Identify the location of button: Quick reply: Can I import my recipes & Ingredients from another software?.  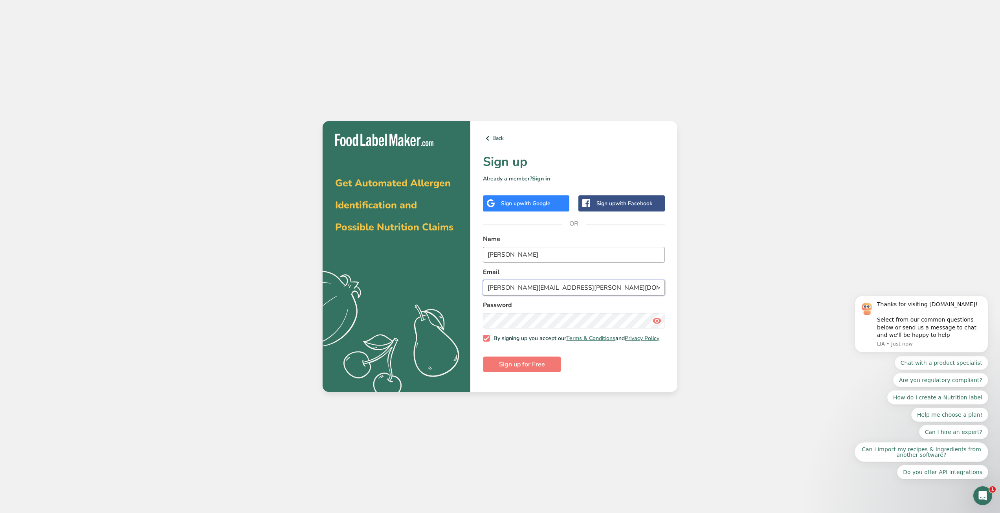
(79, 257).